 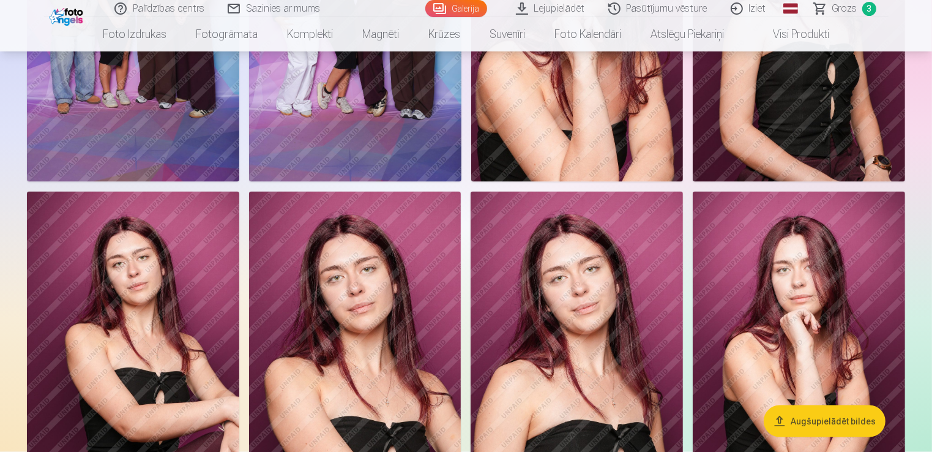 What do you see at coordinates (444, 34) in the screenshot?
I see `a: Krūzes` at bounding box center [444, 34].